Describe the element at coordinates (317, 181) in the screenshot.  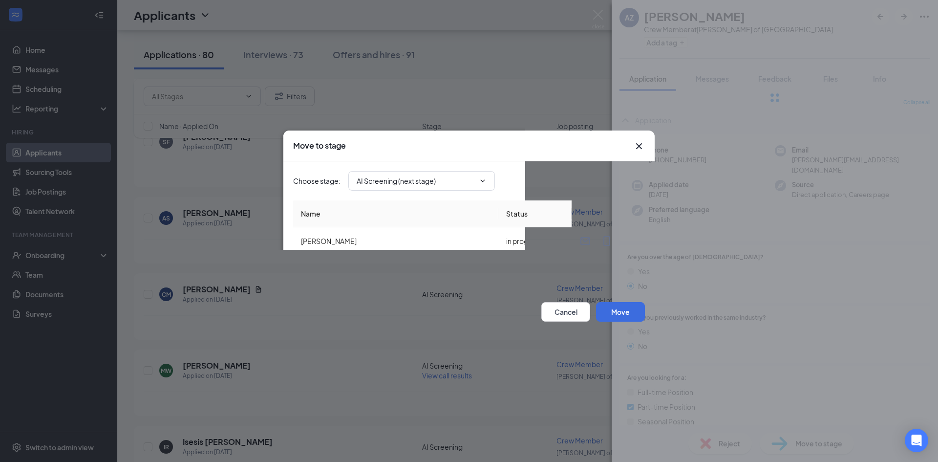
I see `span: Choose stage :` at that location.